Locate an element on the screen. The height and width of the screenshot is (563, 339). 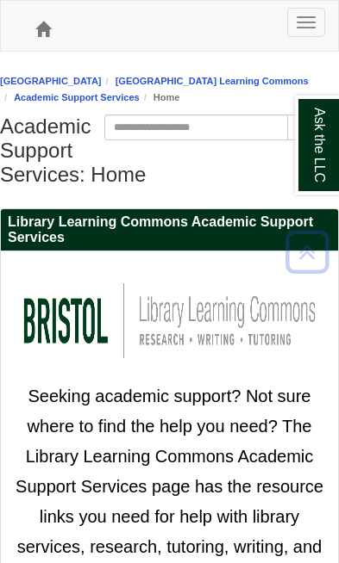
li: Home is located at coordinates (159, 97).